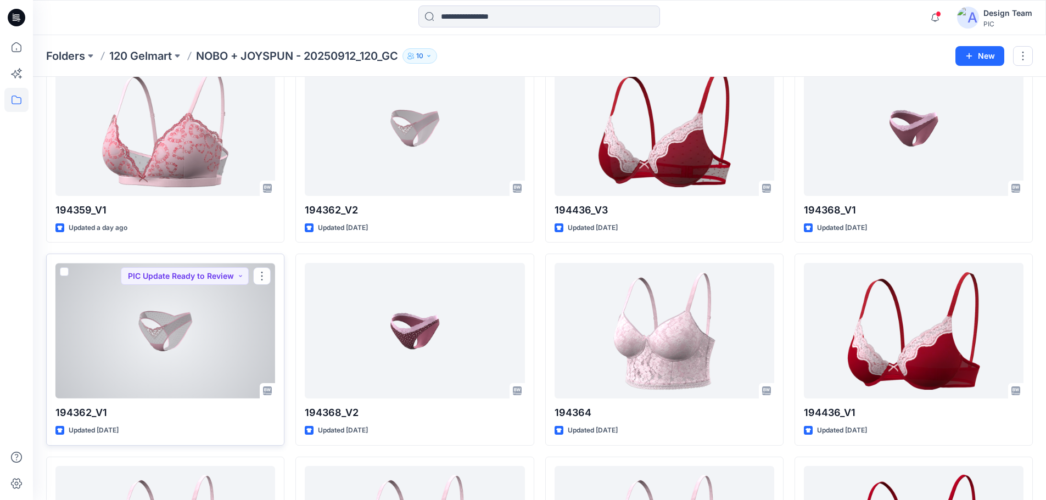 Image resolution: width=1046 pixels, height=500 pixels. What do you see at coordinates (98, 228) in the screenshot?
I see `p: Updated a day ago` at bounding box center [98, 228].